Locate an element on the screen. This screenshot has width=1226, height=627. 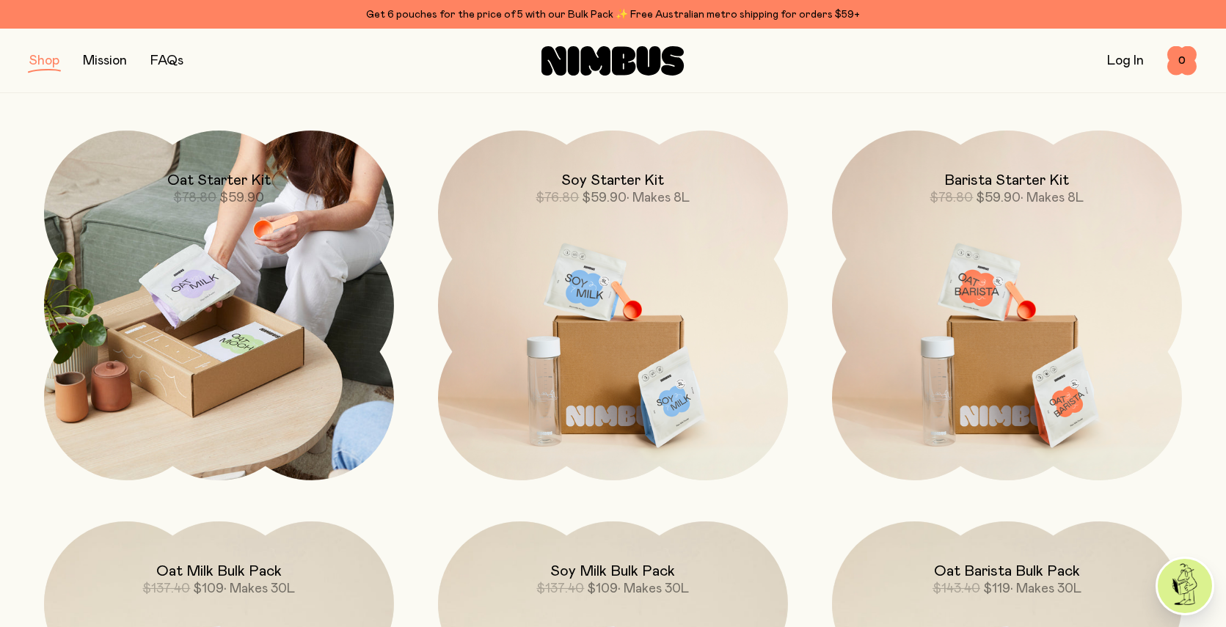
h2: Barista Starter Kit is located at coordinates (1007, 181).